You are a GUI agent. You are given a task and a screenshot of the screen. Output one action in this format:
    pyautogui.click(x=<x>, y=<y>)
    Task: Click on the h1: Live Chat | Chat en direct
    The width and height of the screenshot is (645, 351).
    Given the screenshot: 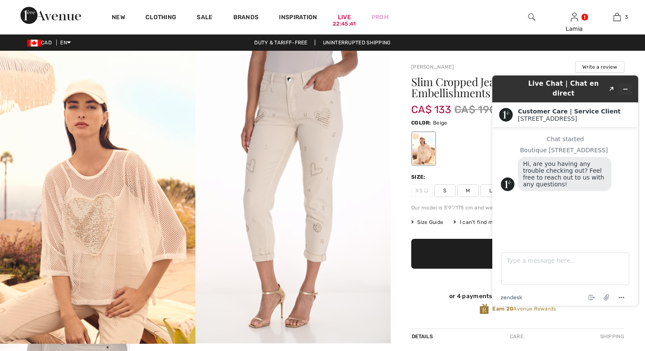 What is the action you would take?
    pyautogui.click(x=78, y=20)
    